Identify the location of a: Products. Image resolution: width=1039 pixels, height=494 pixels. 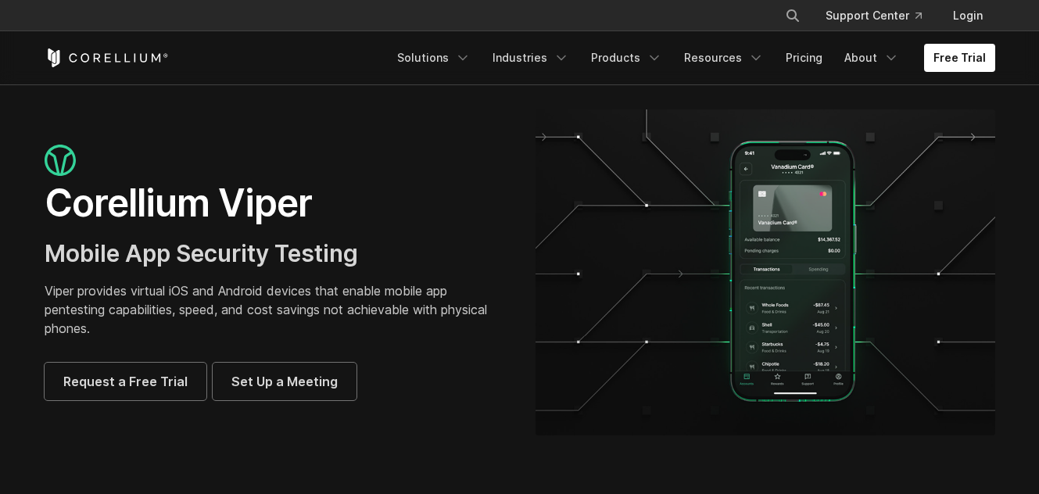
(626, 58).